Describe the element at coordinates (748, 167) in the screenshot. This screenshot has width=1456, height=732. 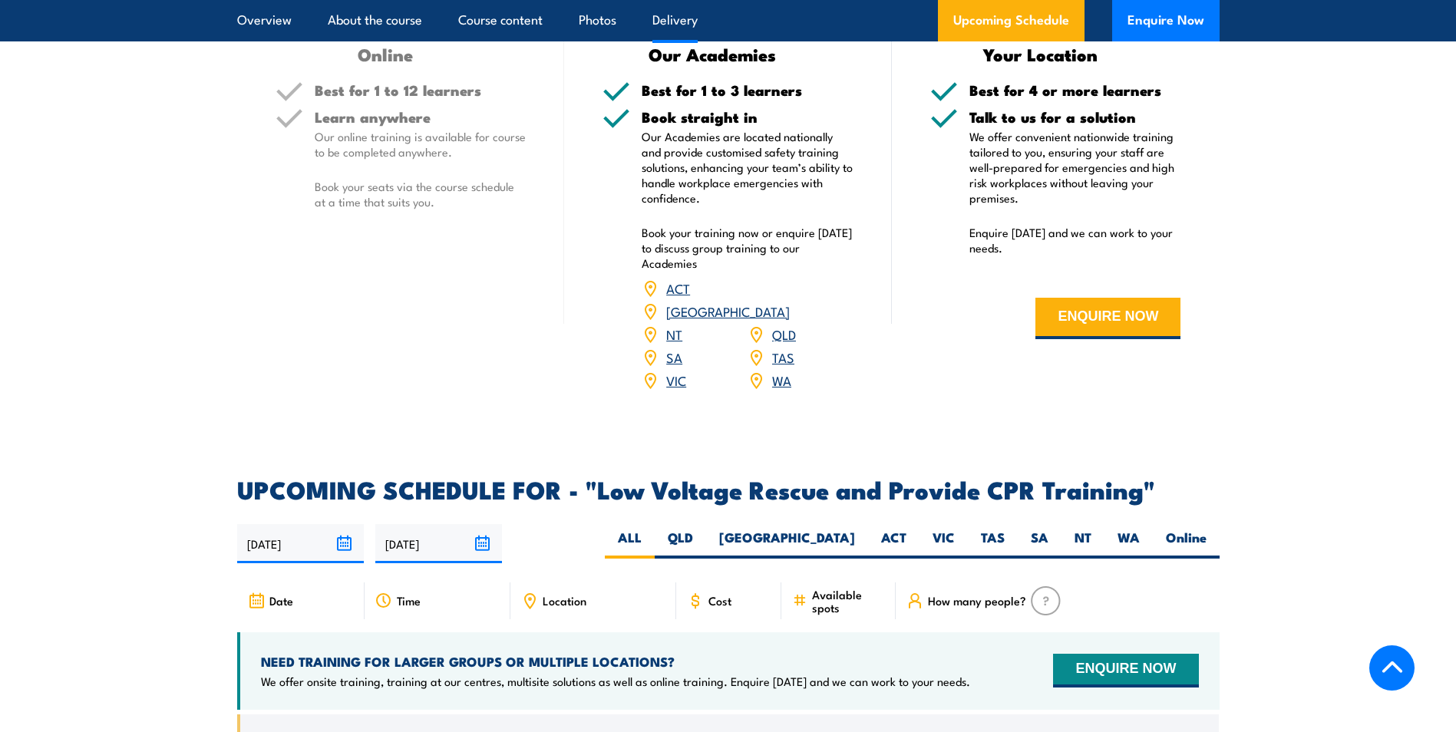
I see `p: Our Academies are located nationally and provide customised safety training solutions, enhancing ...` at that location.